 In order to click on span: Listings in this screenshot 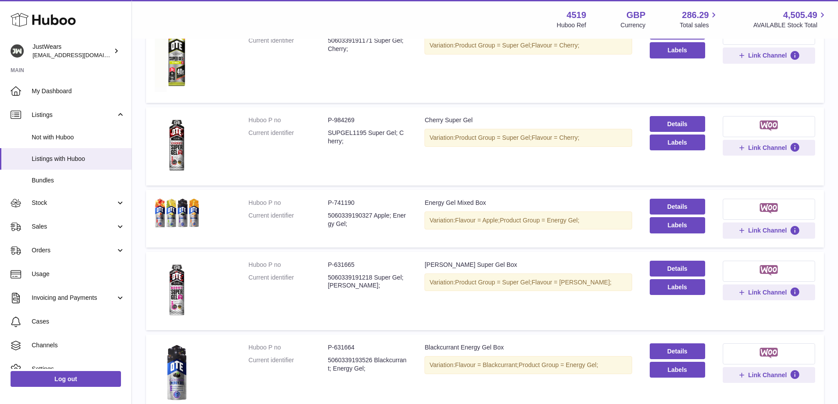, I will do `click(73, 115)`.